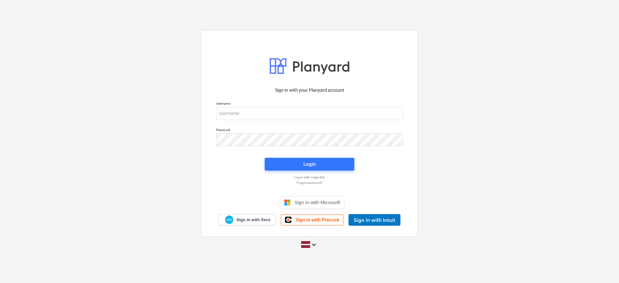 The image size is (619, 283). Describe the element at coordinates (229, 220) in the screenshot. I see `img: Xero logo` at that location.